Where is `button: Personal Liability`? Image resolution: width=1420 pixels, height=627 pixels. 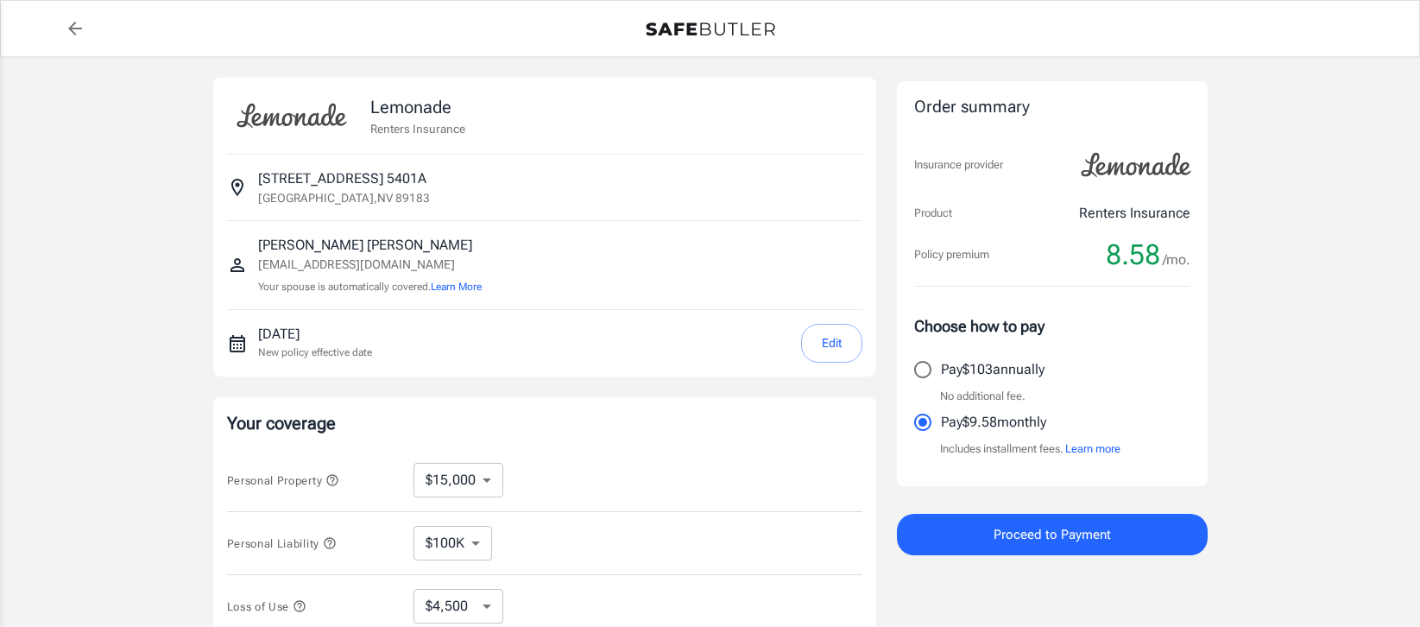
button: Personal Liability is located at coordinates (281, 543).